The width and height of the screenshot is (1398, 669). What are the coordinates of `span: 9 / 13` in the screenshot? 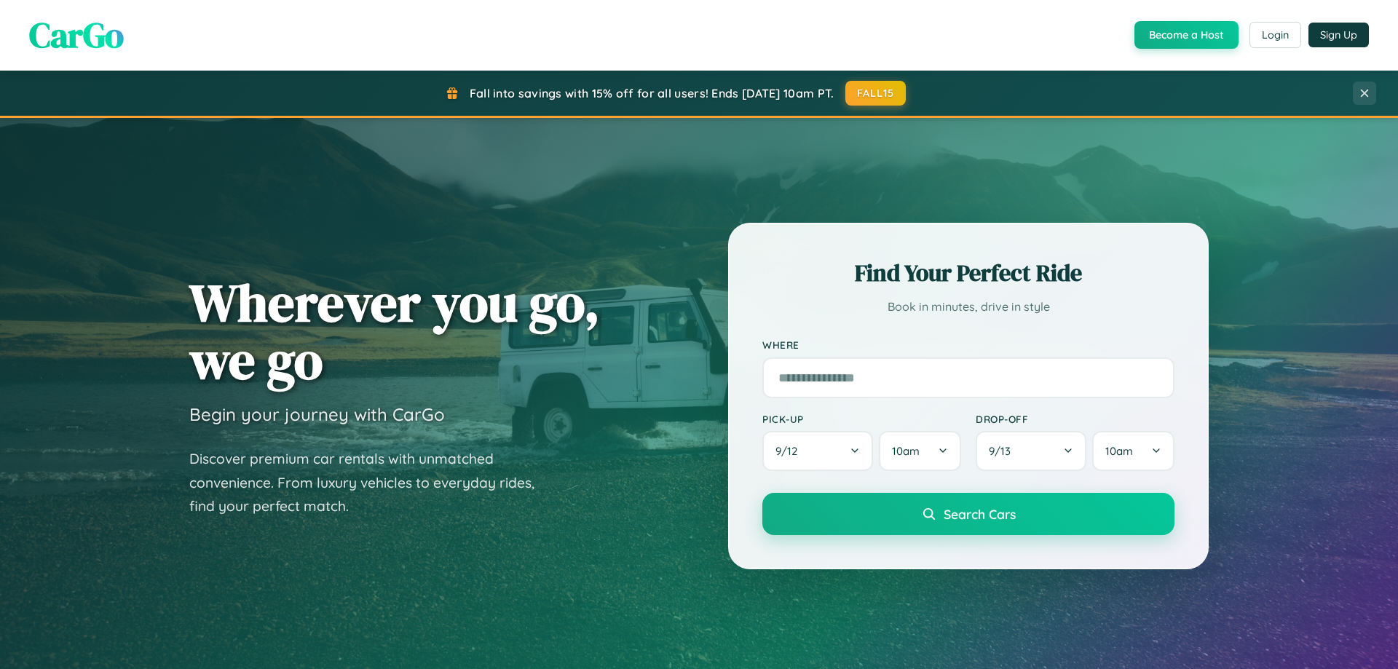 It's located at (1003, 451).